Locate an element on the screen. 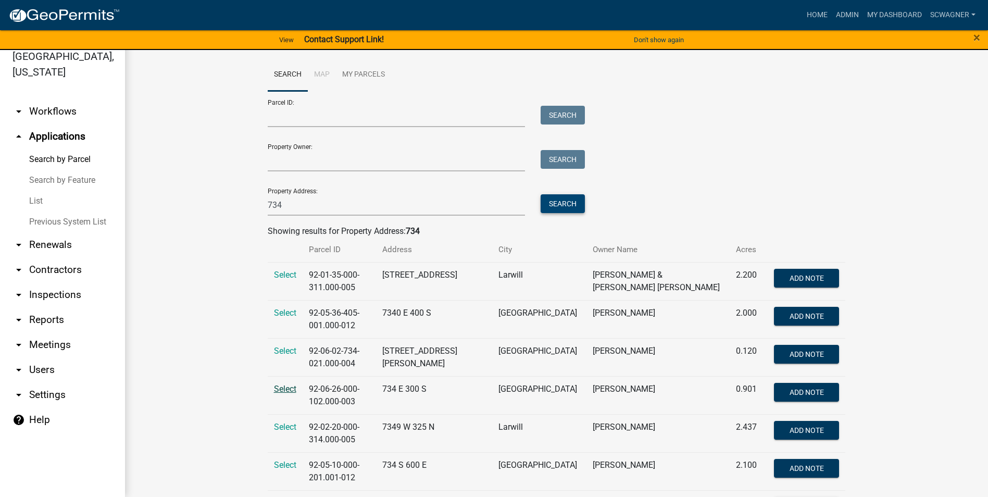  td: 92-05-36-405-001.000-012 is located at coordinates (339, 319).